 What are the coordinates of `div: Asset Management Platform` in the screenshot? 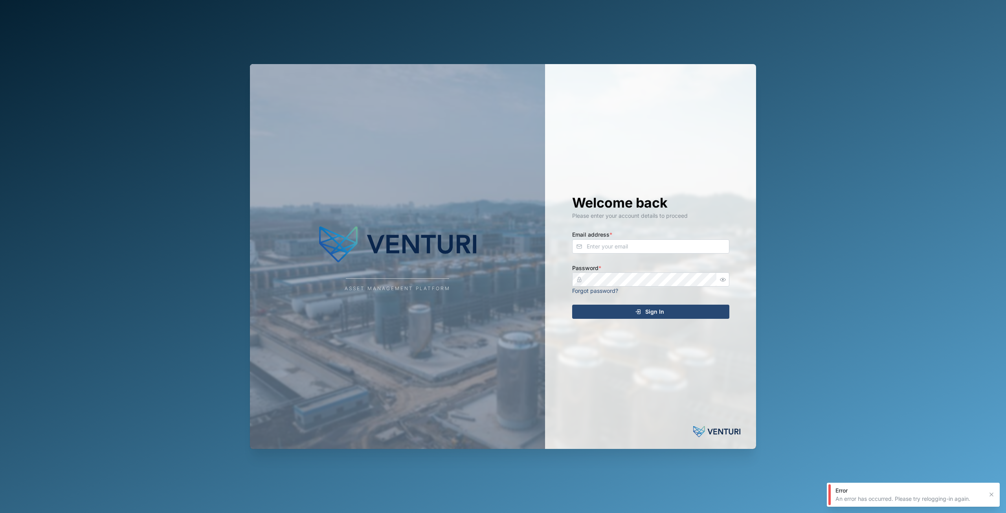 It's located at (397, 288).